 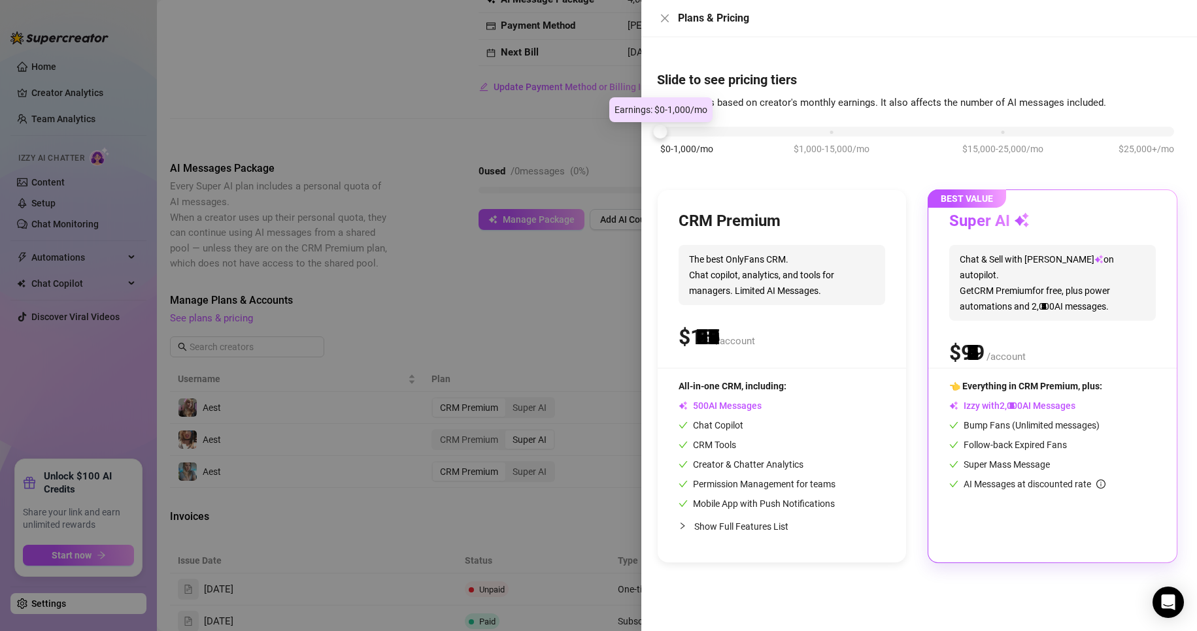 What do you see at coordinates (756, 504) in the screenshot?
I see `span: Mobile App with Push Notifications` at bounding box center [756, 504].